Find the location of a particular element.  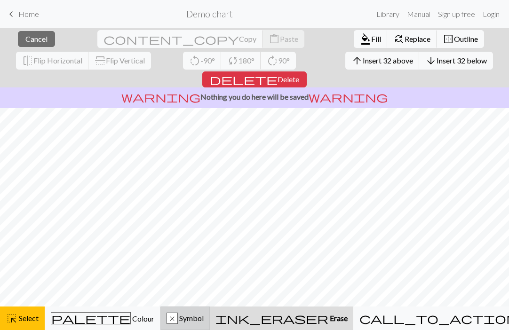

span: Colour is located at coordinates (143, 319).